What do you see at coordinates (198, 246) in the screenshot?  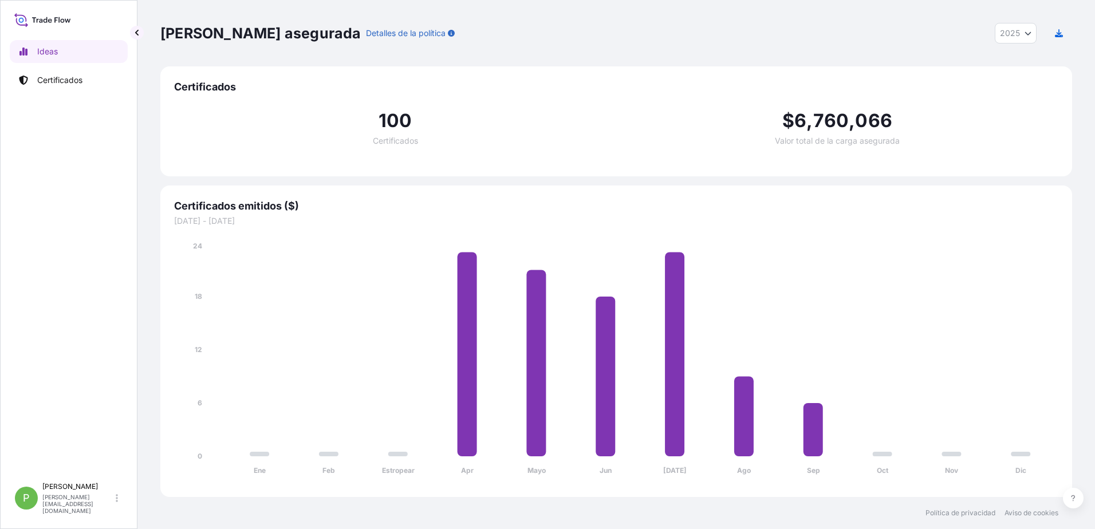 I see `tspan: 24` at bounding box center [198, 246].